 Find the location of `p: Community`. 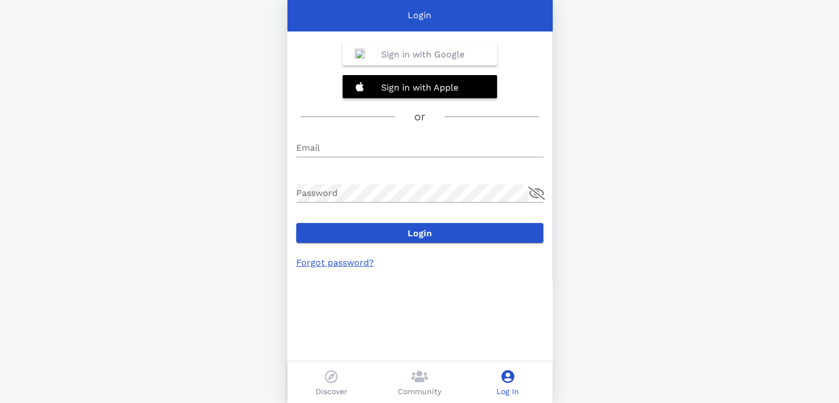

p: Community is located at coordinates (419, 391).